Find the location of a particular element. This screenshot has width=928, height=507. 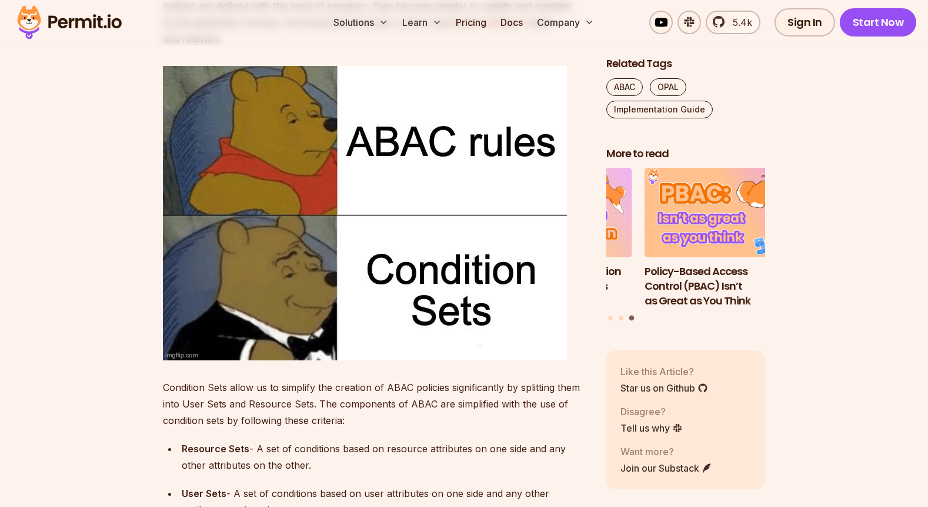

a: Join our Substack is located at coordinates (667, 468).